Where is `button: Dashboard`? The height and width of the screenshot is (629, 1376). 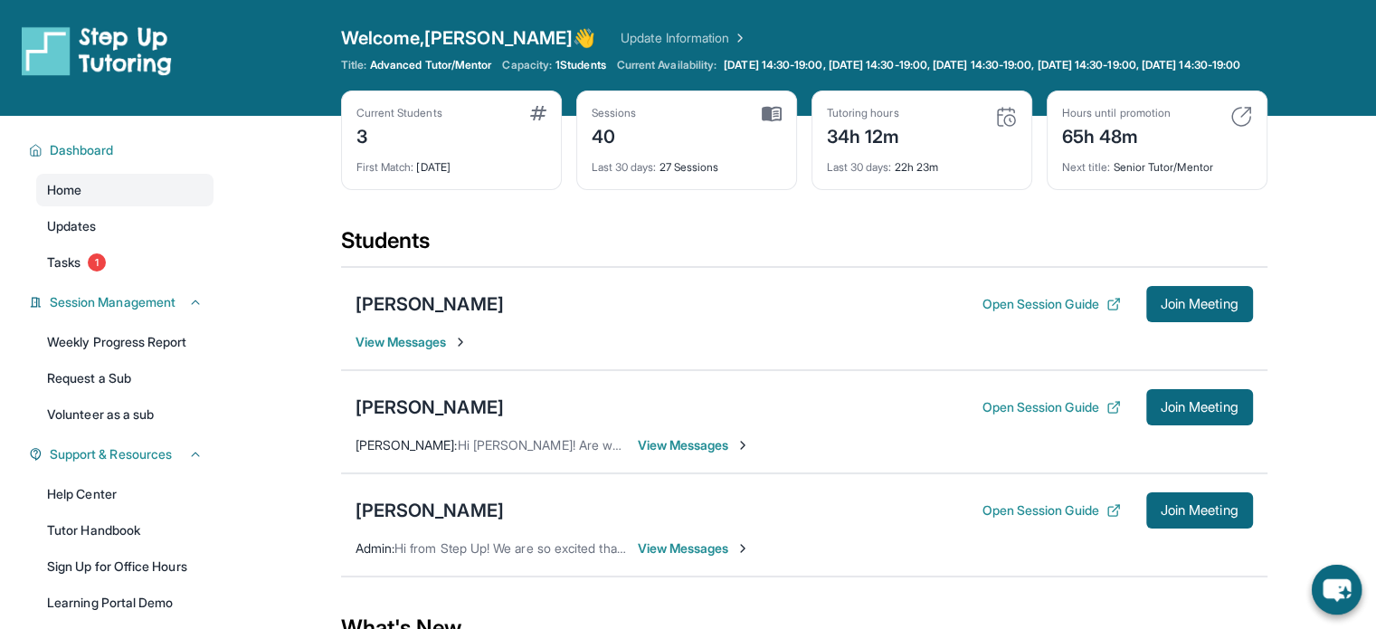 button: Dashboard is located at coordinates (122, 150).